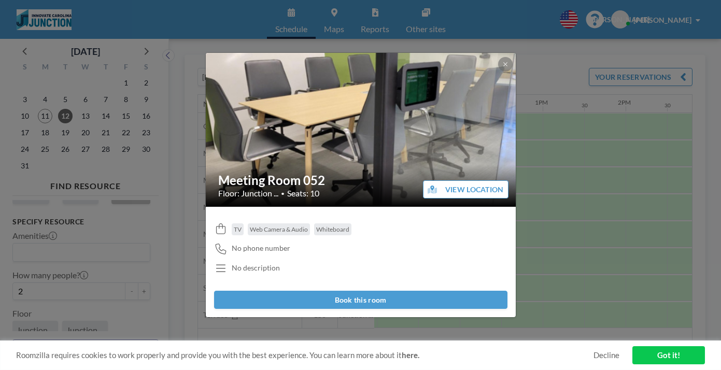 Image resolution: width=721 pixels, height=370 pixels. Describe the element at coordinates (237, 229) in the screenshot. I see `span: TV` at that location.